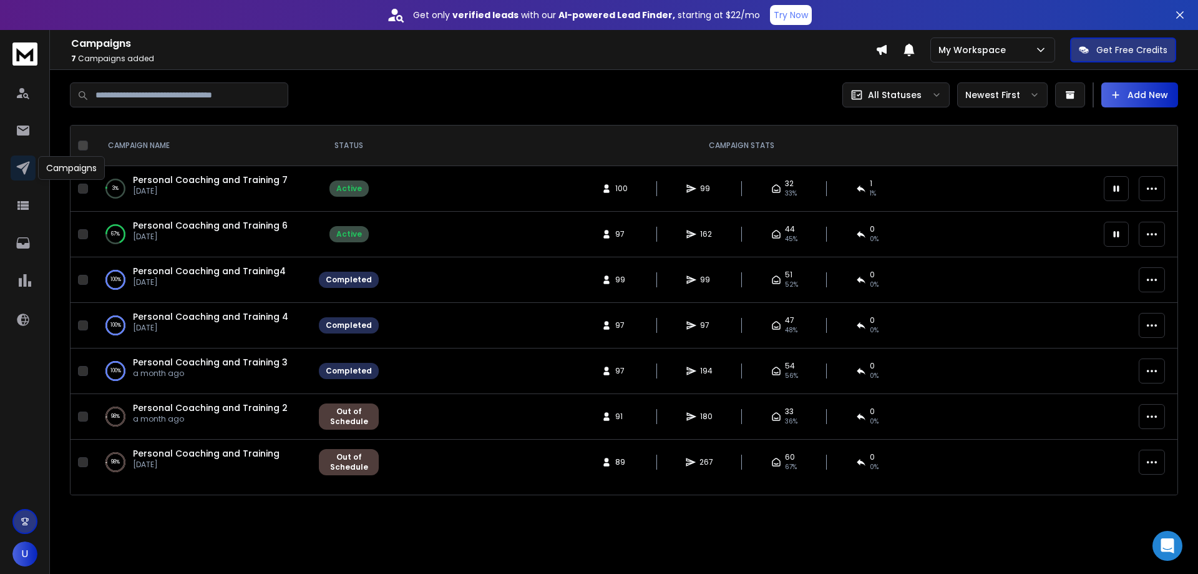 The image size is (1198, 574). Describe the element at coordinates (202, 416) in the screenshot. I see `td: 98%Personal Coaching and Training 2a month ago` at that location.